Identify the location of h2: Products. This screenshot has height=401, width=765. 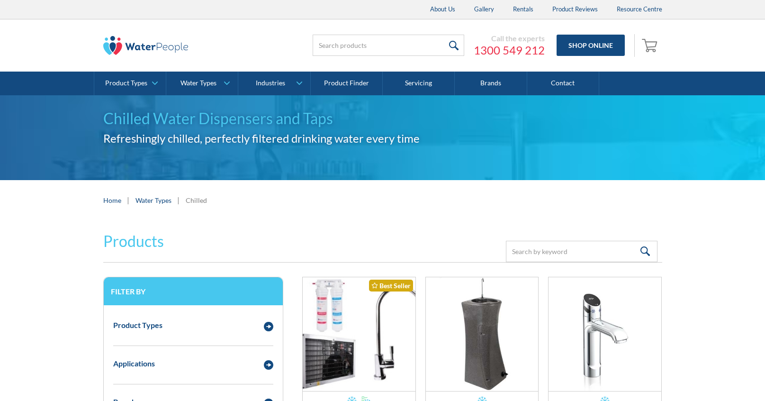
(134, 241).